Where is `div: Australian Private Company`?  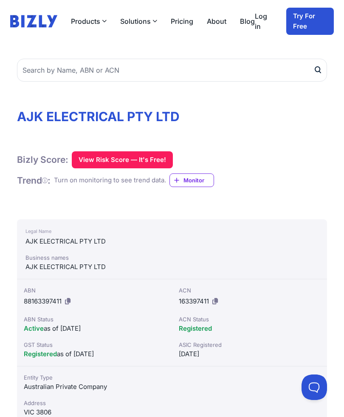
div: Australian Private Company is located at coordinates (94, 387).